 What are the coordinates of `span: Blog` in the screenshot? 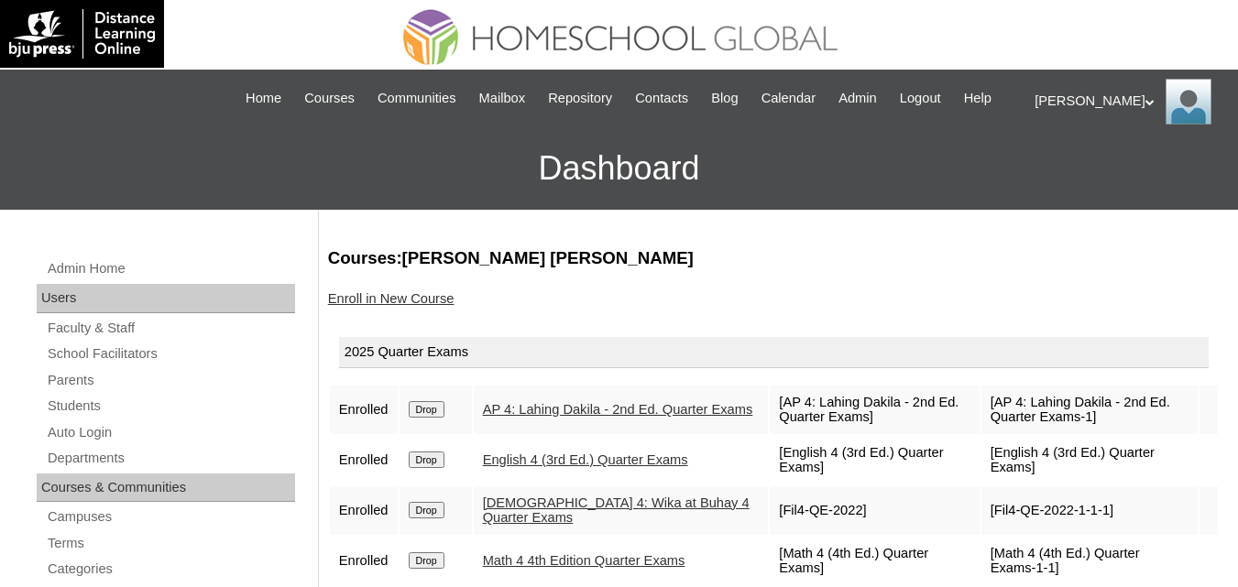 It's located at (724, 98).